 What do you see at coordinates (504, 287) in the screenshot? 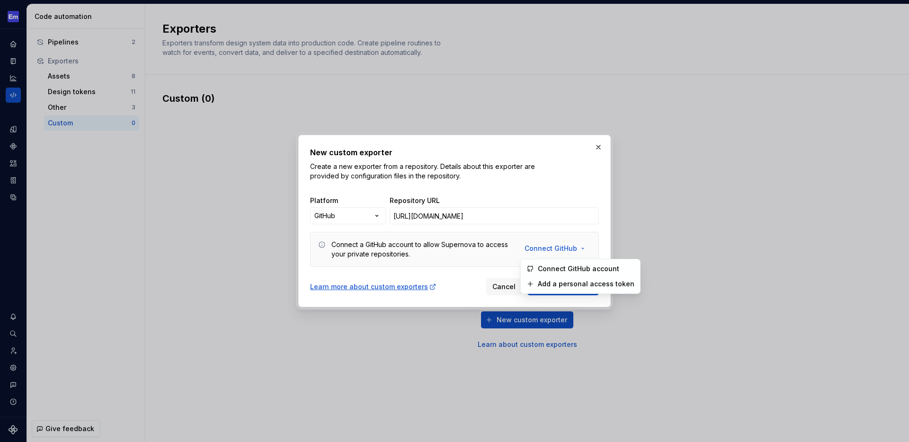
I see `span: Cancel` at bounding box center [504, 287].